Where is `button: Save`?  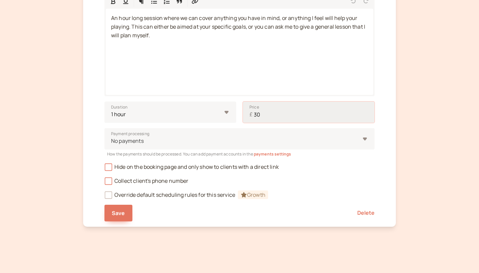
button: Save is located at coordinates (118, 213).